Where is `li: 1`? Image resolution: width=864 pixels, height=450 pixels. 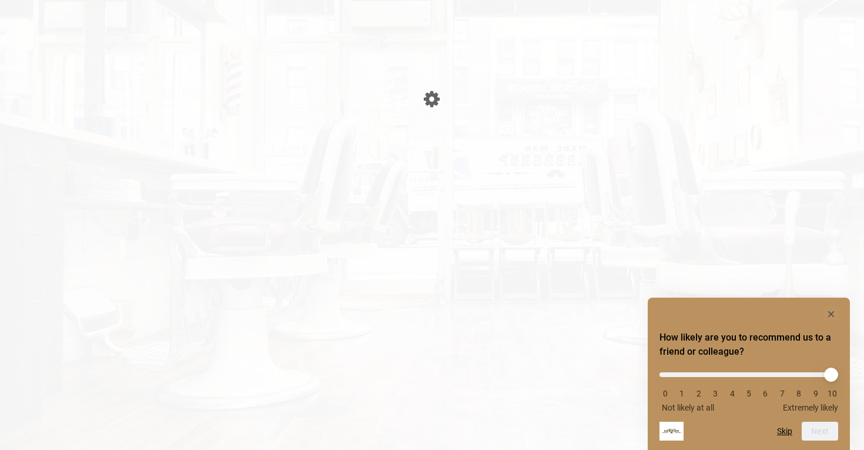 li: 1 is located at coordinates (682, 393).